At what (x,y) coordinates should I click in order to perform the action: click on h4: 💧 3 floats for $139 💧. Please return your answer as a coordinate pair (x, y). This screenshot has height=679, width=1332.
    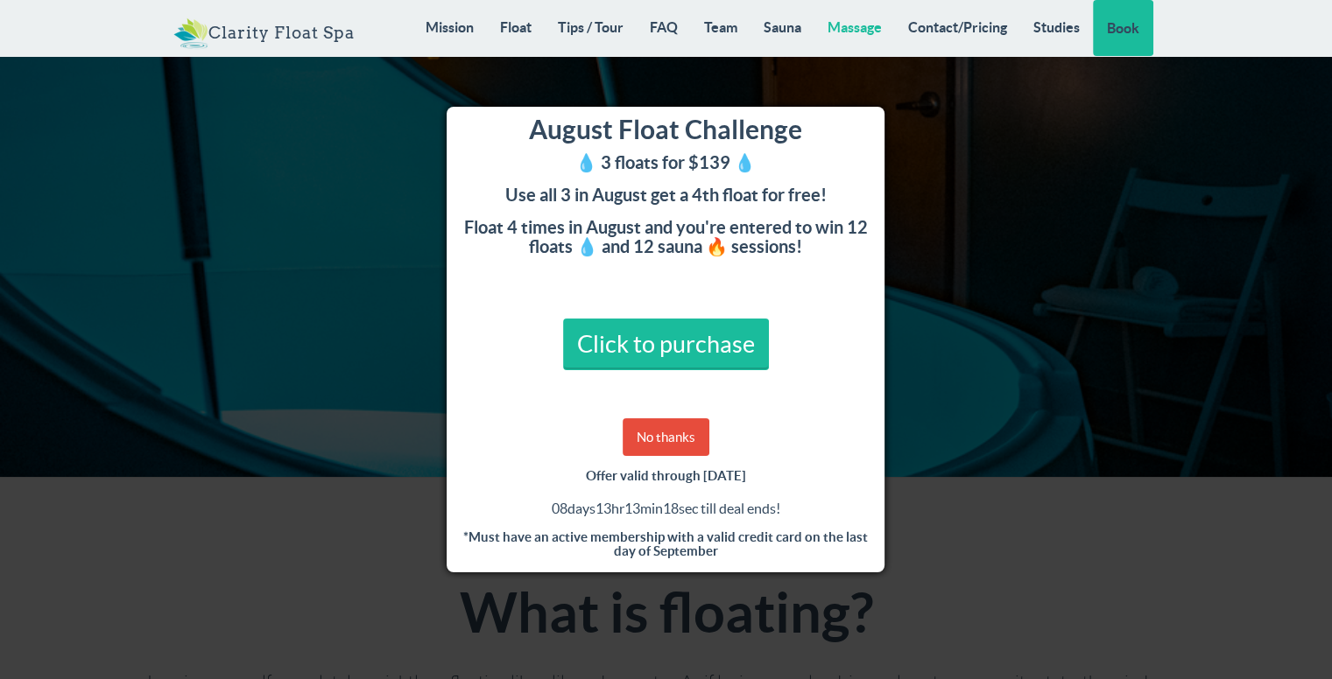
    Looking at the image, I should click on (665, 163).